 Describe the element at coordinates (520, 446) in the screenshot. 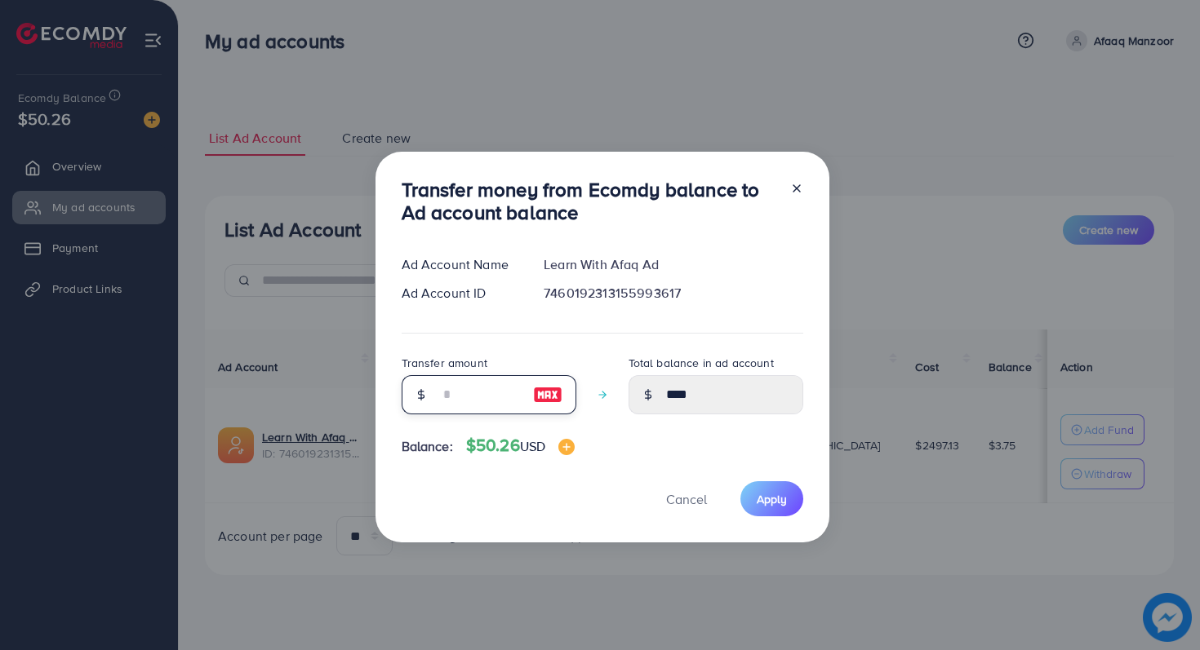

I see `h4: $50.26` at that location.